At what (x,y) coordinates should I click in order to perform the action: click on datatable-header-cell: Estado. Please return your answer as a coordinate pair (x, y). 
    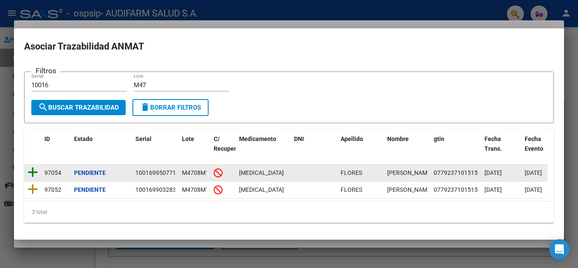
    Looking at the image, I should click on (101, 148).